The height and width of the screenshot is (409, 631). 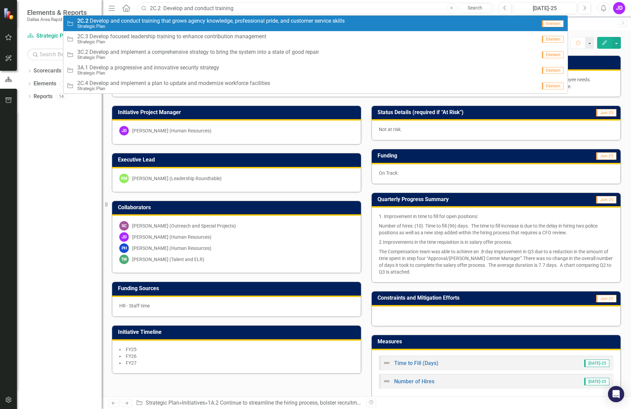 I want to click on div: 14, so click(x=61, y=96).